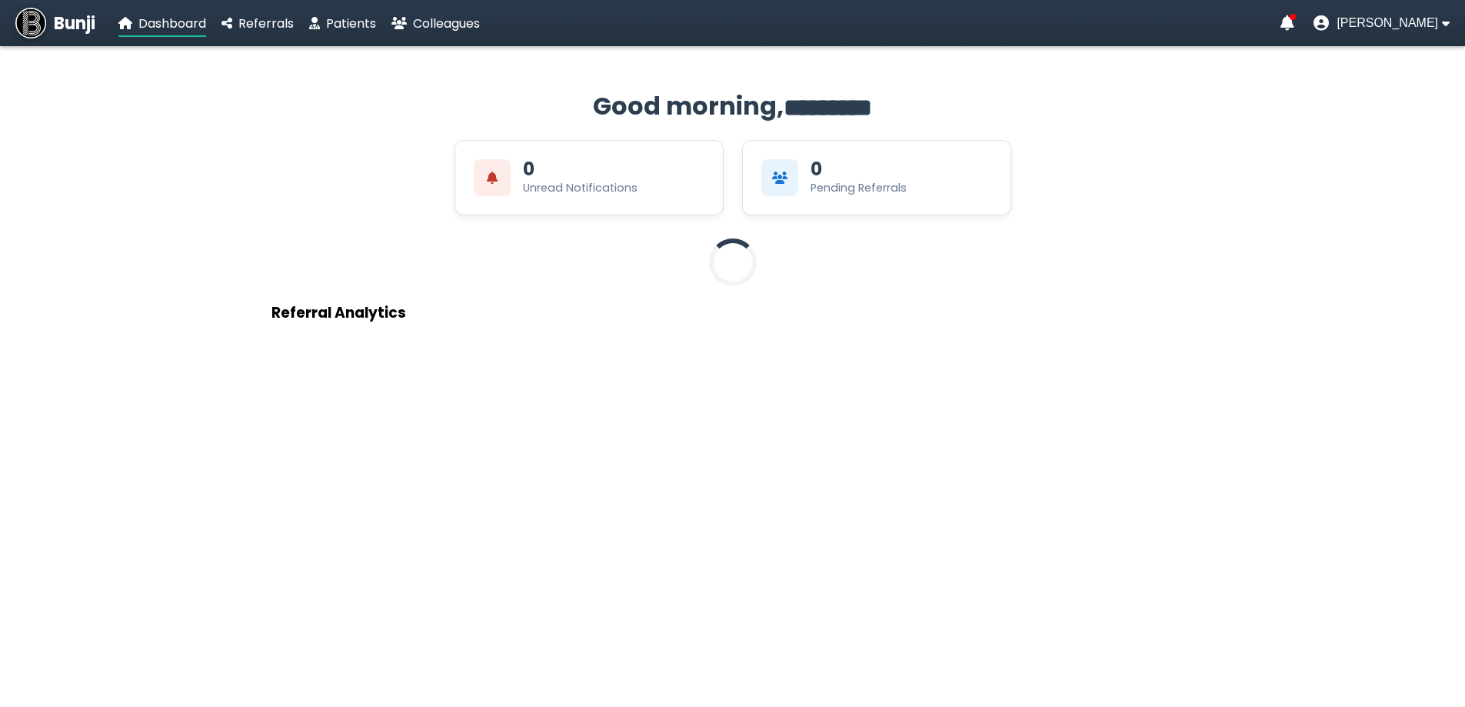  What do you see at coordinates (435, 23) in the screenshot?
I see `a: Colleagues` at bounding box center [435, 23].